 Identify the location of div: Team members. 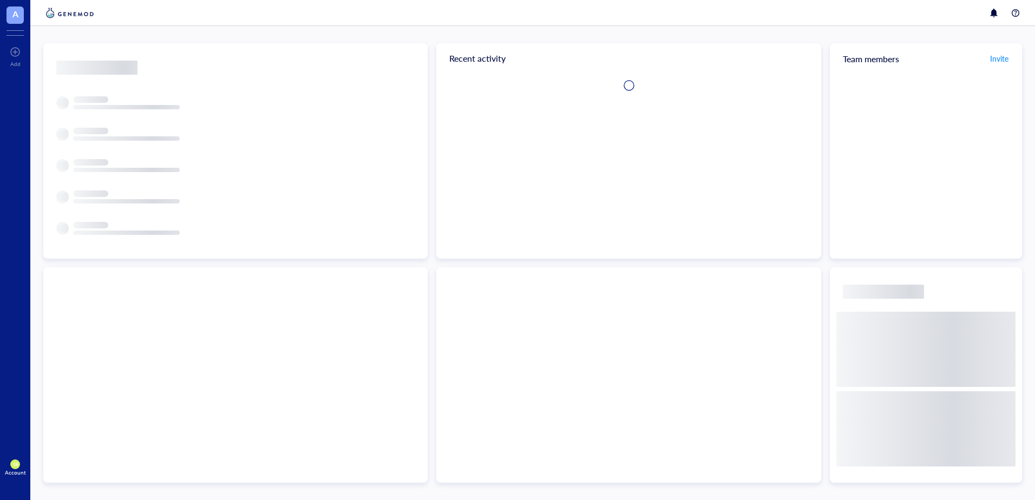
(926, 58).